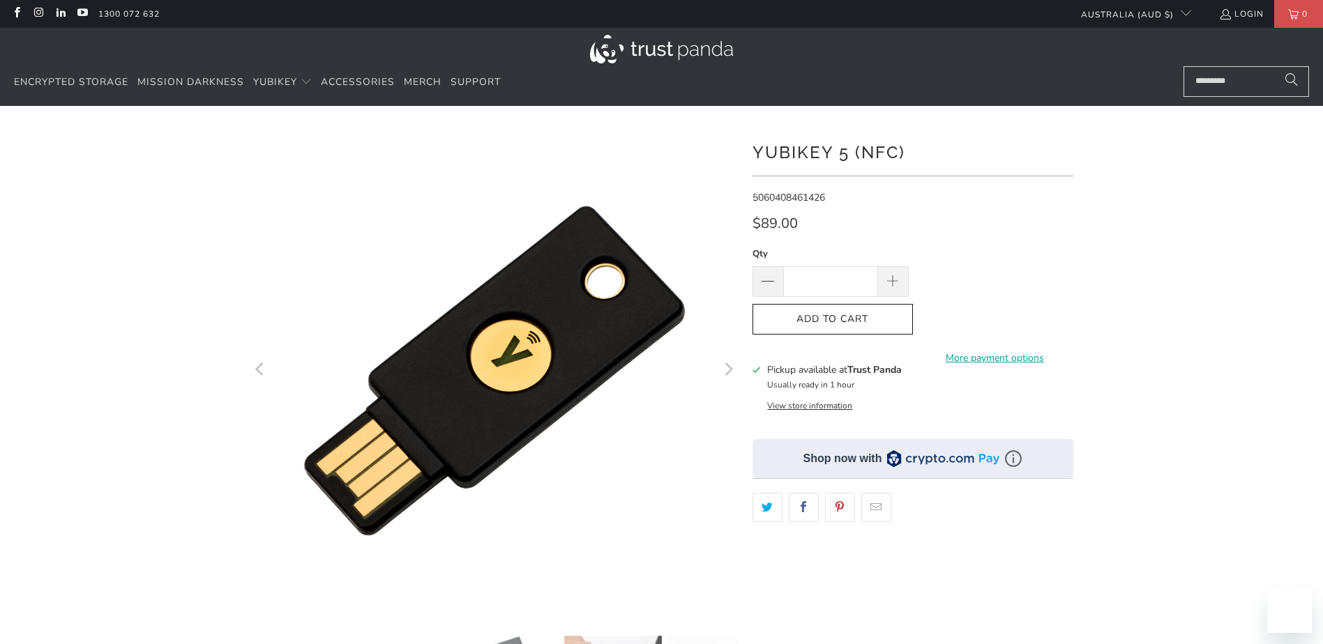 The height and width of the screenshot is (644, 1323). Describe the element at coordinates (1291, 82) in the screenshot. I see `button: Search` at that location.